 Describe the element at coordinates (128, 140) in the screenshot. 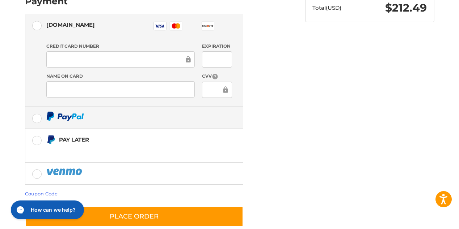

I see `div: Pay Later` at that location.